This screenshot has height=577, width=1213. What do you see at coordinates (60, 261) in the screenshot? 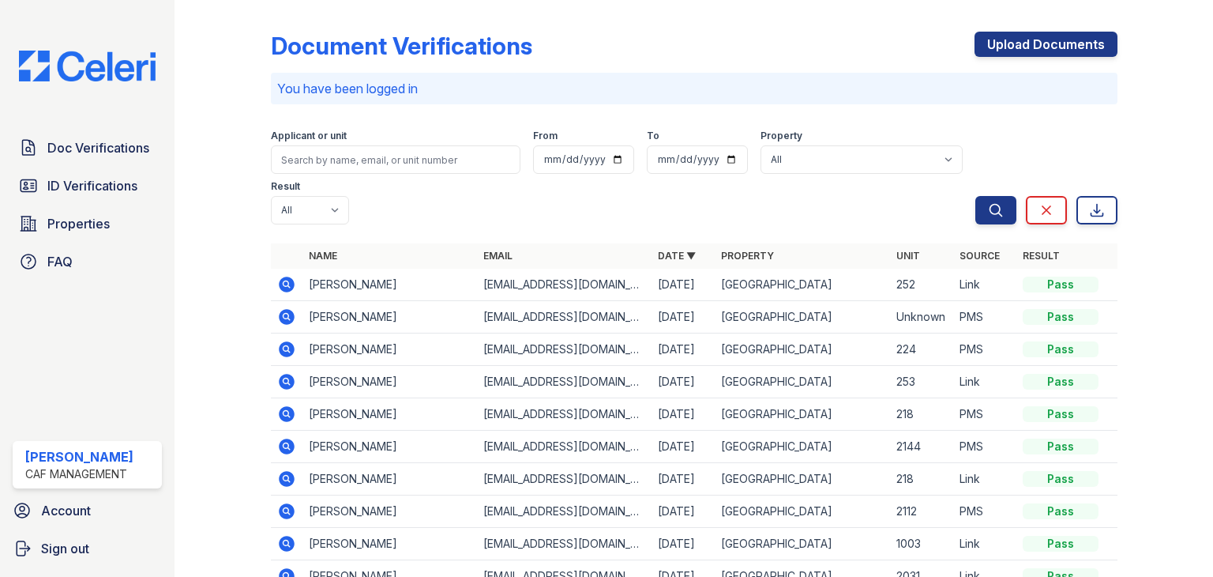
I see `span: FAQ` at bounding box center [60, 261].